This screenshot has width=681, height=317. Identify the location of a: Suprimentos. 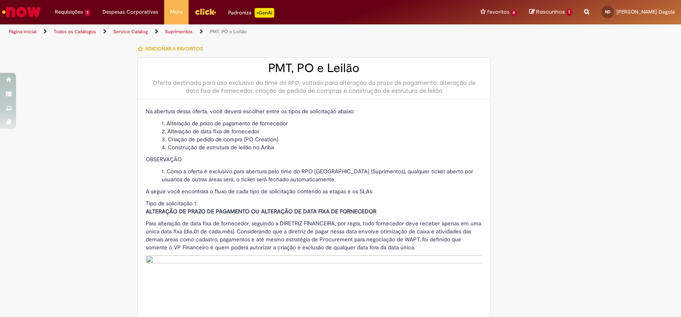
(179, 32).